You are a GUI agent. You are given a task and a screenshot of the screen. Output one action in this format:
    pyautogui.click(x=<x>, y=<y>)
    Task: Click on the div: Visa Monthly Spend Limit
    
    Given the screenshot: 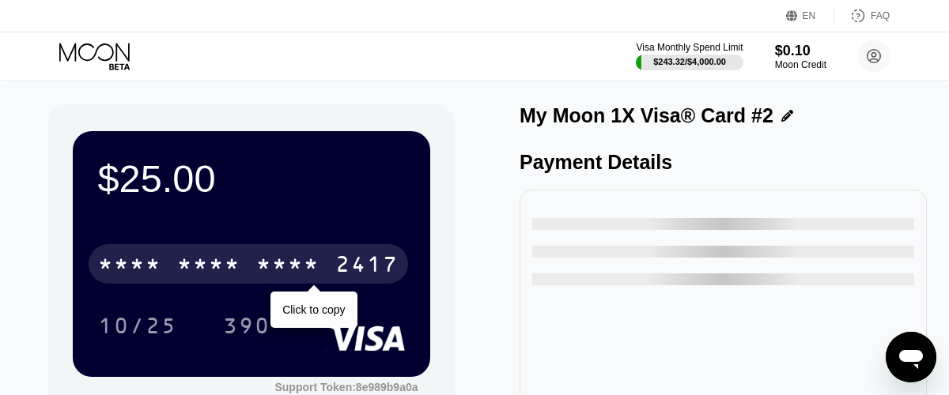 What is the action you would take?
    pyautogui.click(x=689, y=47)
    